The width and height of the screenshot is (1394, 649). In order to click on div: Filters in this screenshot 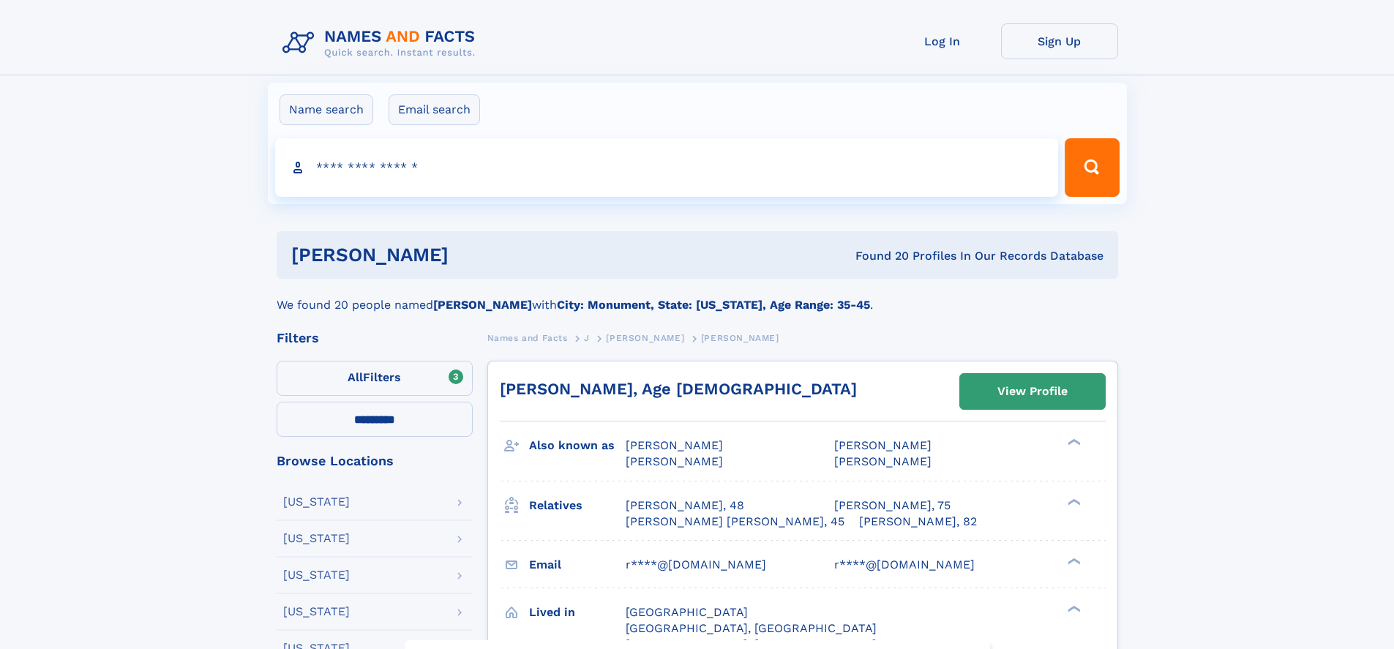, I will do `click(375, 338)`.